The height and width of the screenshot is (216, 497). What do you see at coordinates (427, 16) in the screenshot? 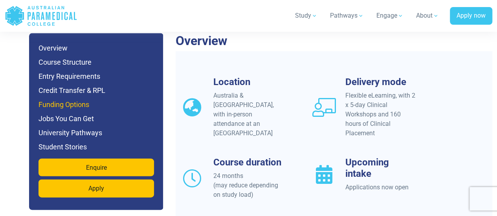
I see `a: About` at bounding box center [427, 16].